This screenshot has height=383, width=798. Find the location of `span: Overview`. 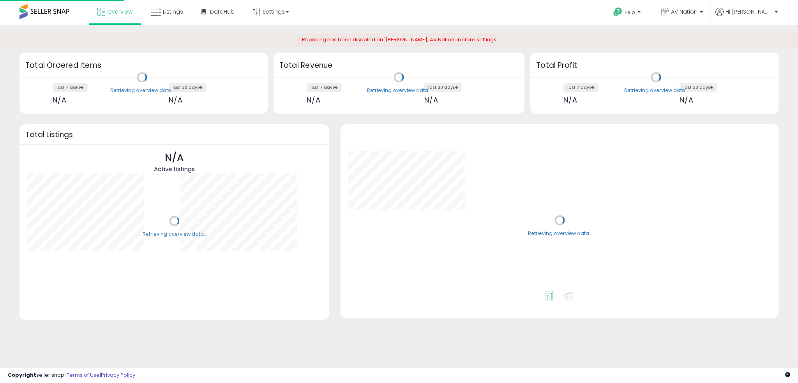

span: Overview is located at coordinates (120, 12).